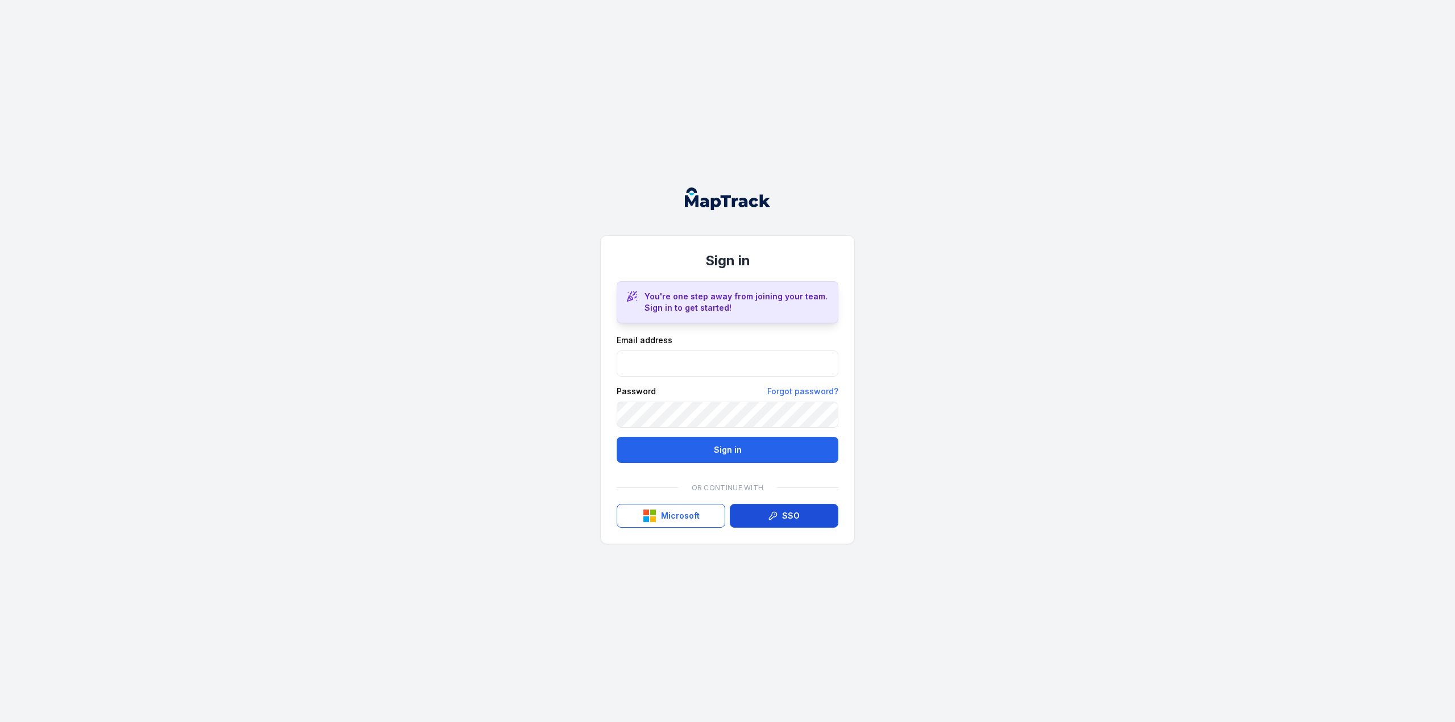 The width and height of the screenshot is (1455, 722). Describe the element at coordinates (802, 392) in the screenshot. I see `a: Forgot password?` at that location.